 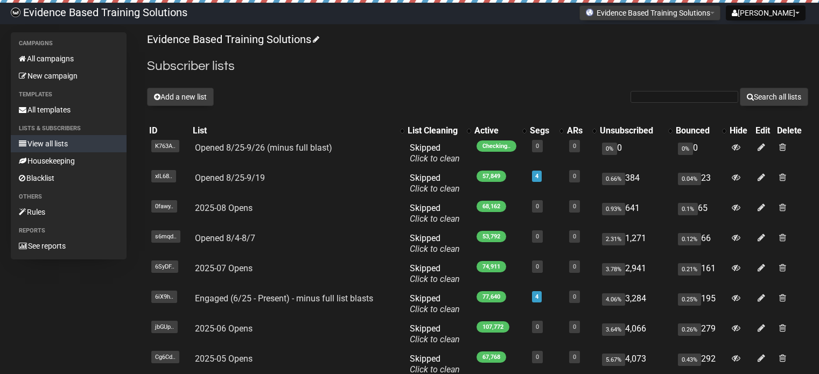 What do you see at coordinates (68, 161) in the screenshot?
I see `a: Housekeeping` at bounding box center [68, 161].